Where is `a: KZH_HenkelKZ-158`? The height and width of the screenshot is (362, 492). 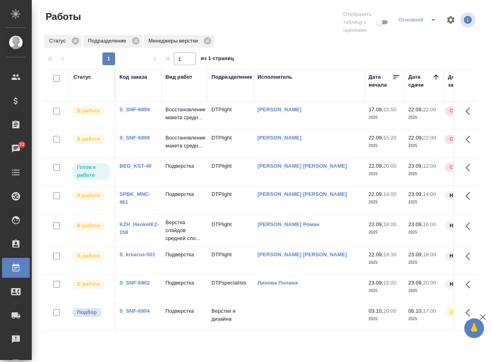
a: KZH_HenkelKZ-158 is located at coordinates (139, 228).